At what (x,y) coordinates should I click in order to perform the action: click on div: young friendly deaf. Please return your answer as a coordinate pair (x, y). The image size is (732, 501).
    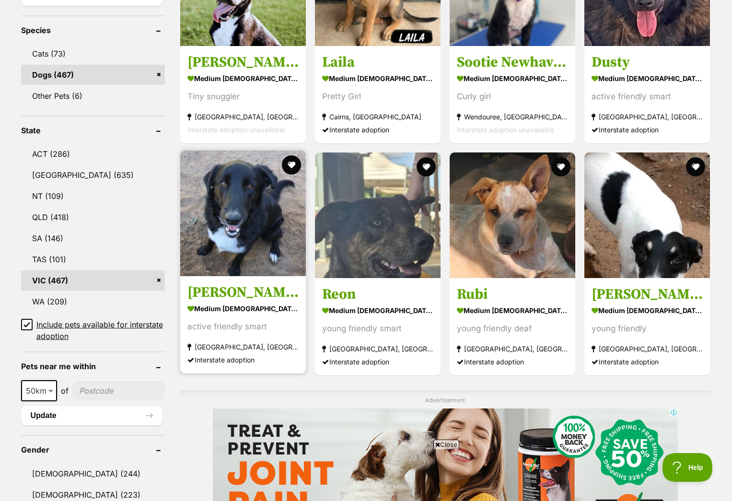
    Looking at the image, I should click on (512, 328).